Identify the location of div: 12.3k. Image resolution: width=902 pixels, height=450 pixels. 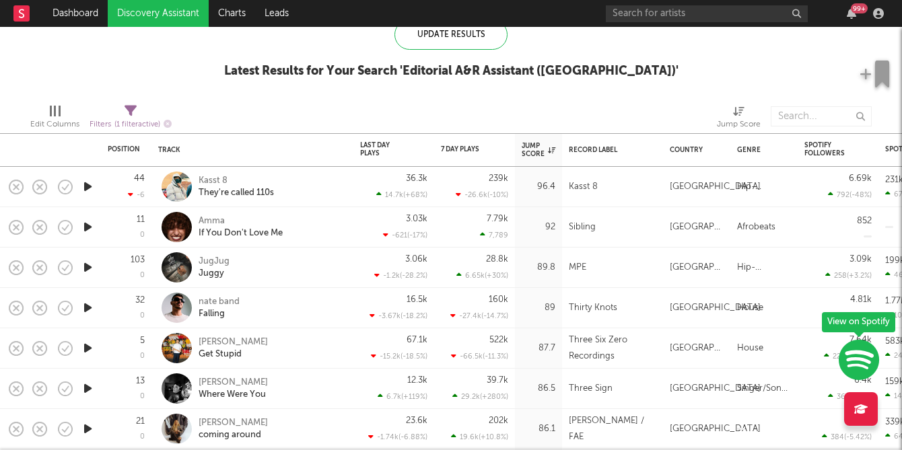
(417, 380).